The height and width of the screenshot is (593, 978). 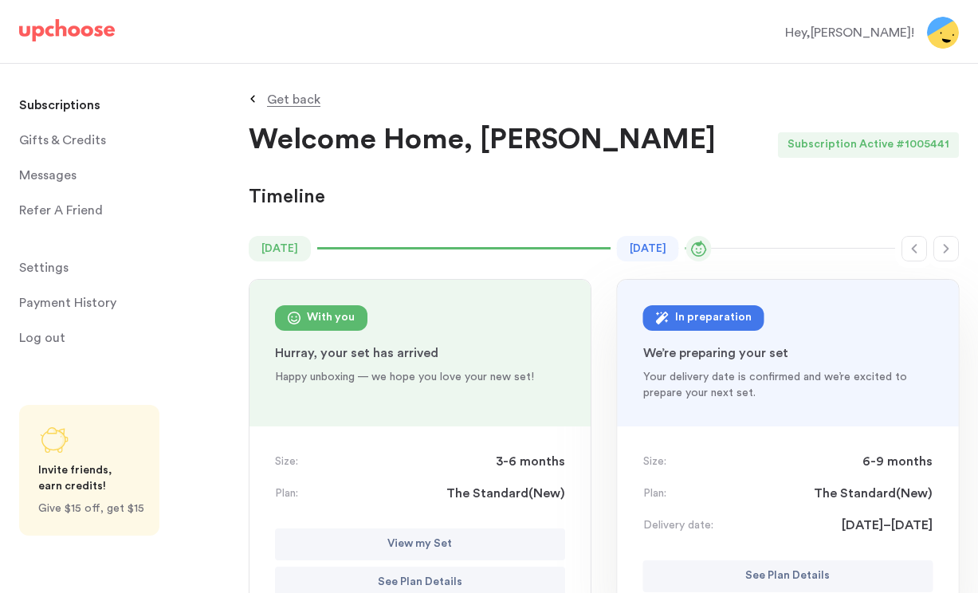 What do you see at coordinates (420, 544) in the screenshot?
I see `button: View my Set` at bounding box center [420, 544].